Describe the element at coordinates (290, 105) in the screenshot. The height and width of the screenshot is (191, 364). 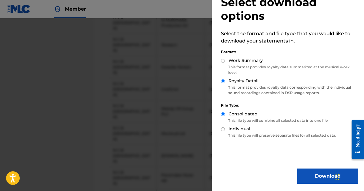
I see `div: File Type:` at that location.